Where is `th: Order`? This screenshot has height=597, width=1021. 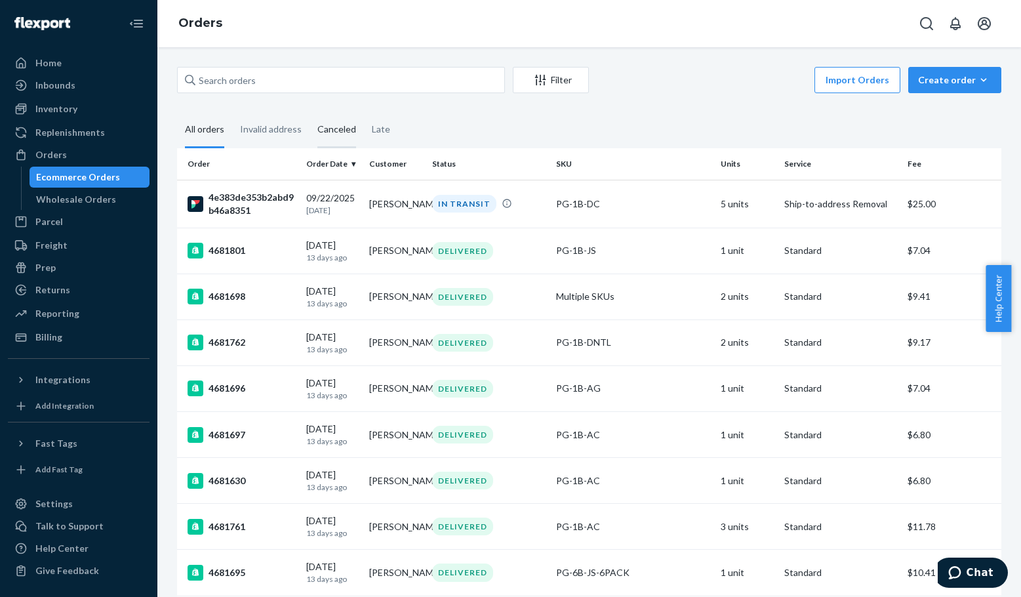 th: Order is located at coordinates (239, 164).